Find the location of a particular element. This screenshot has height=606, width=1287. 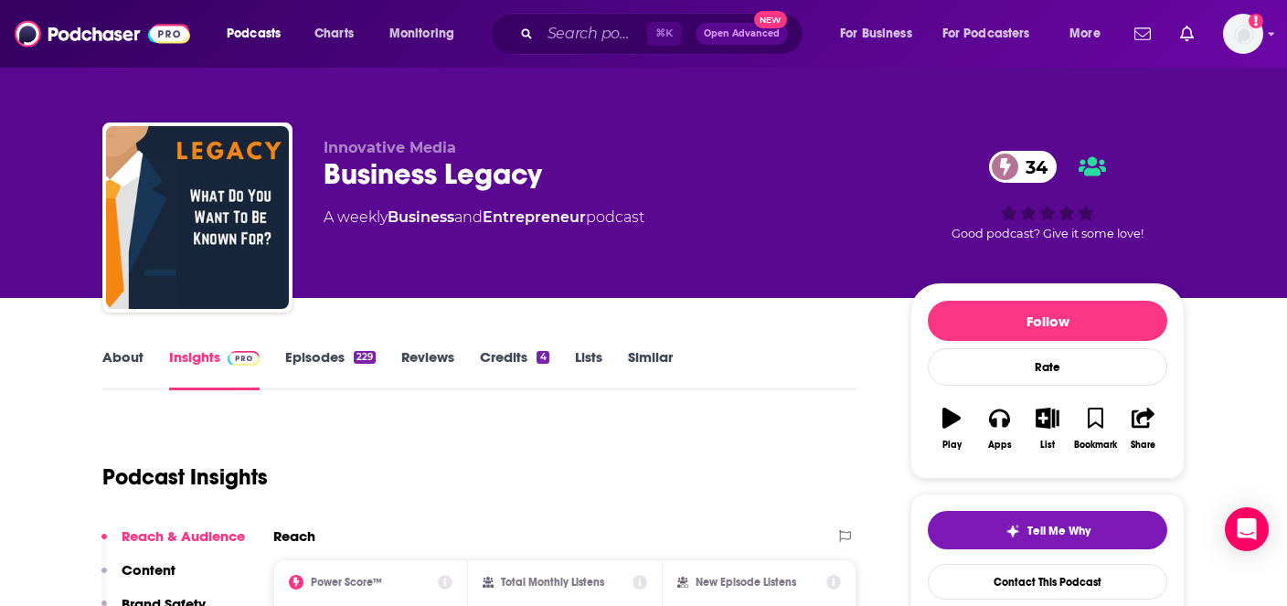

button: Apps is located at coordinates (999, 429).